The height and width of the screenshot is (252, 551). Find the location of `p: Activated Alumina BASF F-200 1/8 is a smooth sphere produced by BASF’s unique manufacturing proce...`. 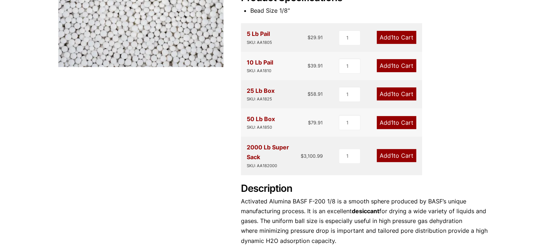

p: Activated Alumina BASF F-200 1/8 is a smooth sphere produced by BASF’s unique manufacturing proce... is located at coordinates (367, 221).